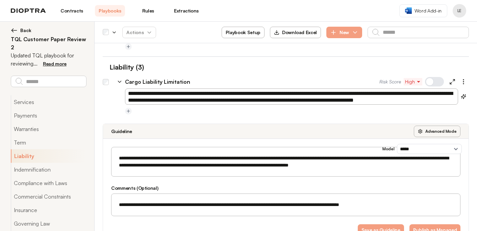  I want to click on button: Warranties, so click(48, 129).